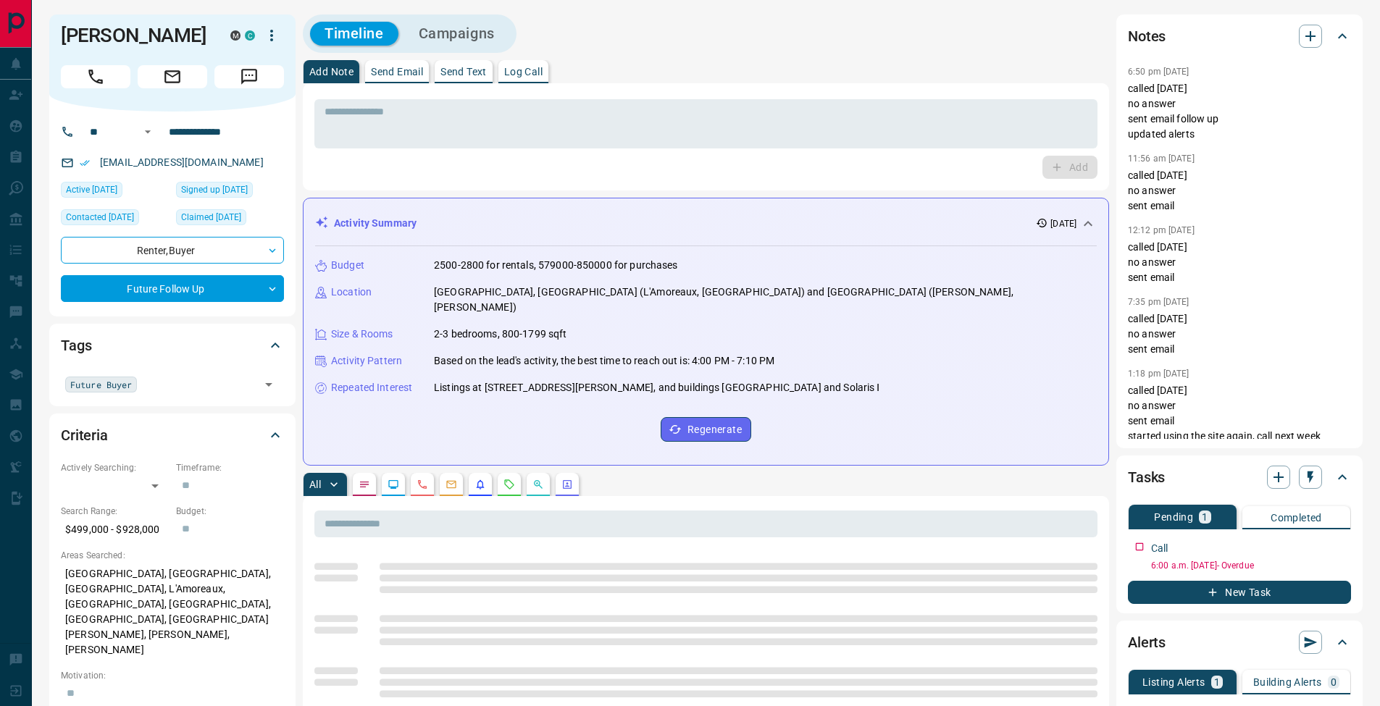  What do you see at coordinates (422, 484) in the screenshot?
I see `svg: Calls` at bounding box center [422, 484].